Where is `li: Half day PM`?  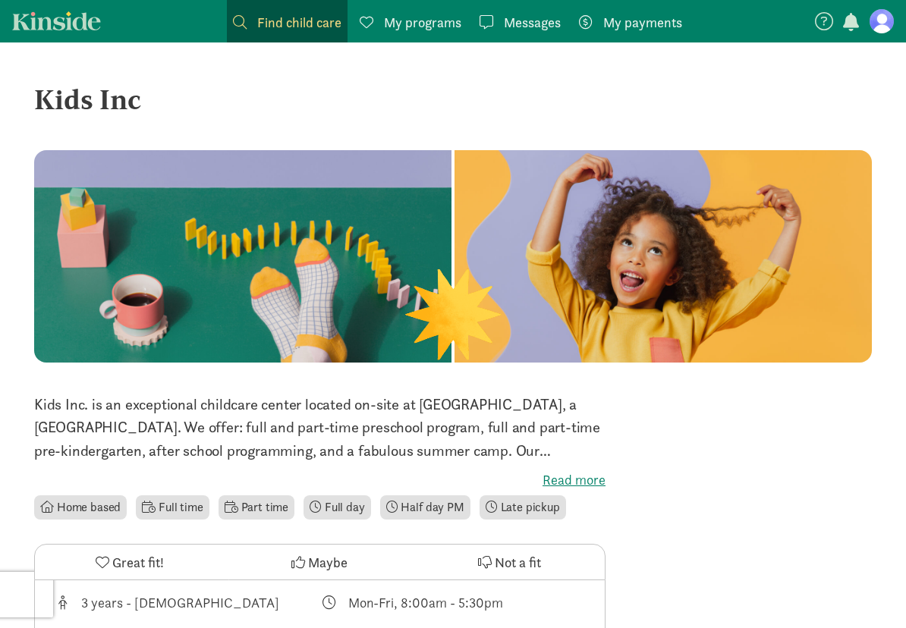 li: Half day PM is located at coordinates (425, 508).